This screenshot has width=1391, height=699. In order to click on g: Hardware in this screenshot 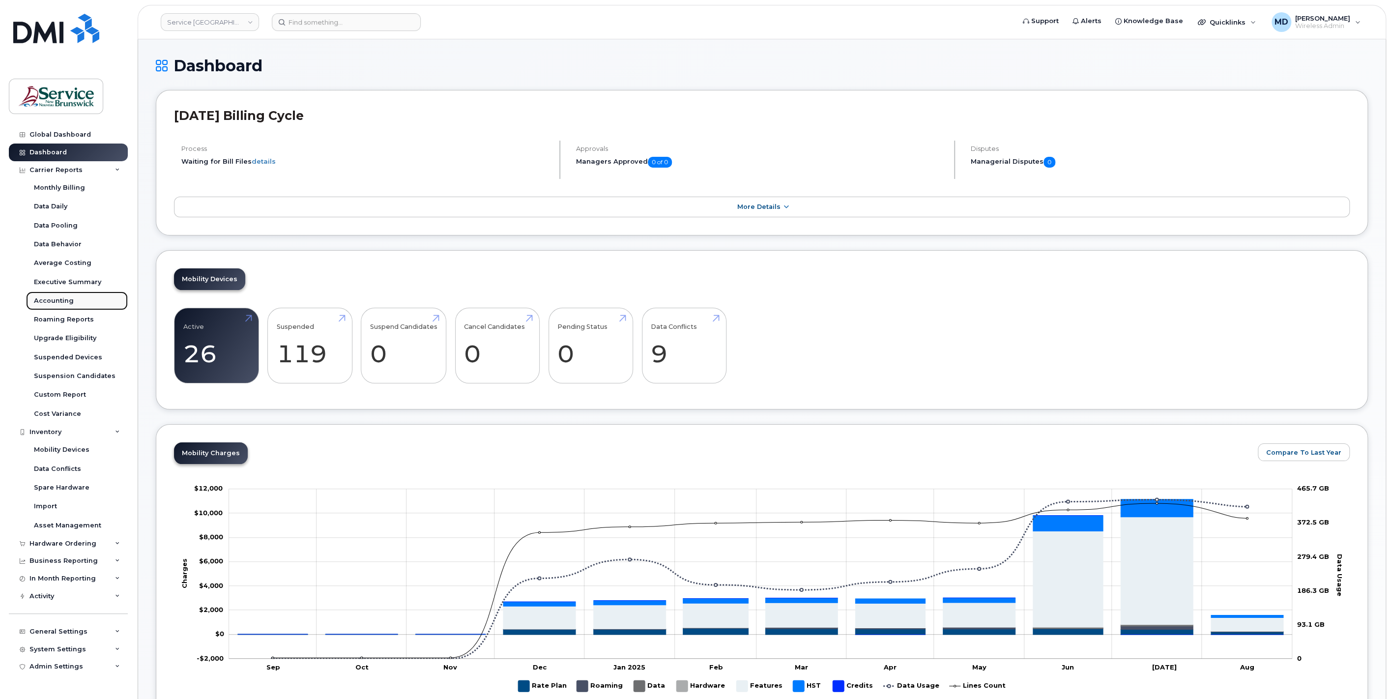, I will do `click(701, 686)`.